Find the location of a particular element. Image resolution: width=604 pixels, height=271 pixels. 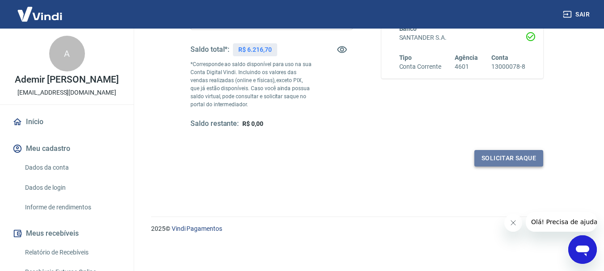

h6: SANTANDER S.A. is located at coordinates (462, 38).